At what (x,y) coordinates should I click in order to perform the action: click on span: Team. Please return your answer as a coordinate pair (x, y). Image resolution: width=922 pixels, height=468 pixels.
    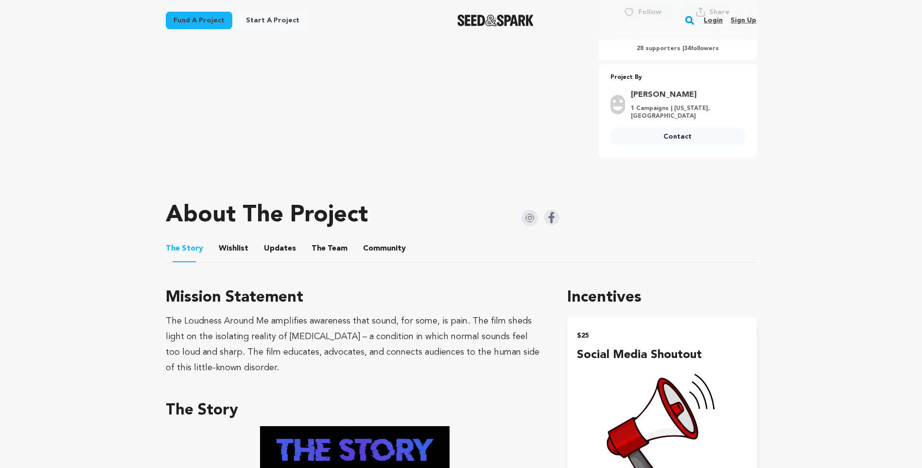
    Looking at the image, I should click on (330, 248).